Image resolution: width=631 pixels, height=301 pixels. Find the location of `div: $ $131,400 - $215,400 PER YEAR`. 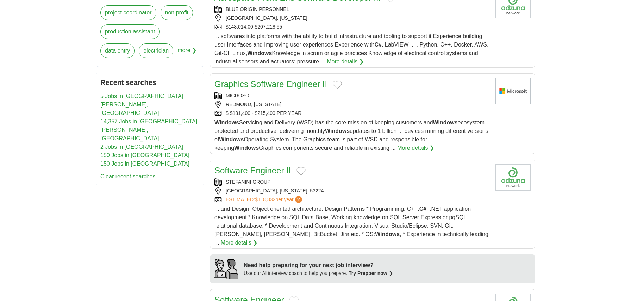

div: $ $131,400 - $215,400 PER YEAR is located at coordinates (352, 113).